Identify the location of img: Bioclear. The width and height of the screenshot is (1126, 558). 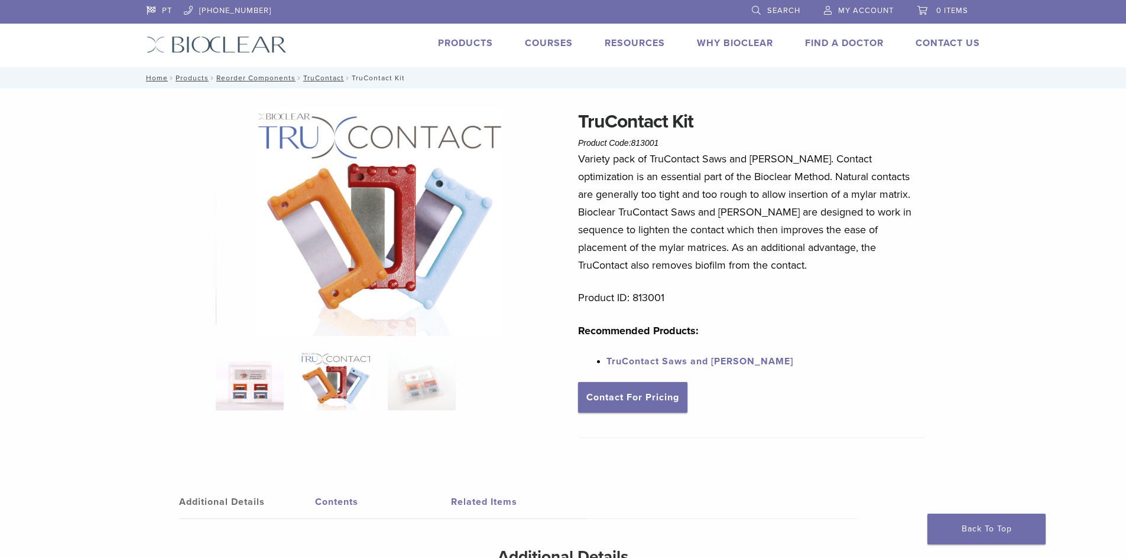
(216, 44).